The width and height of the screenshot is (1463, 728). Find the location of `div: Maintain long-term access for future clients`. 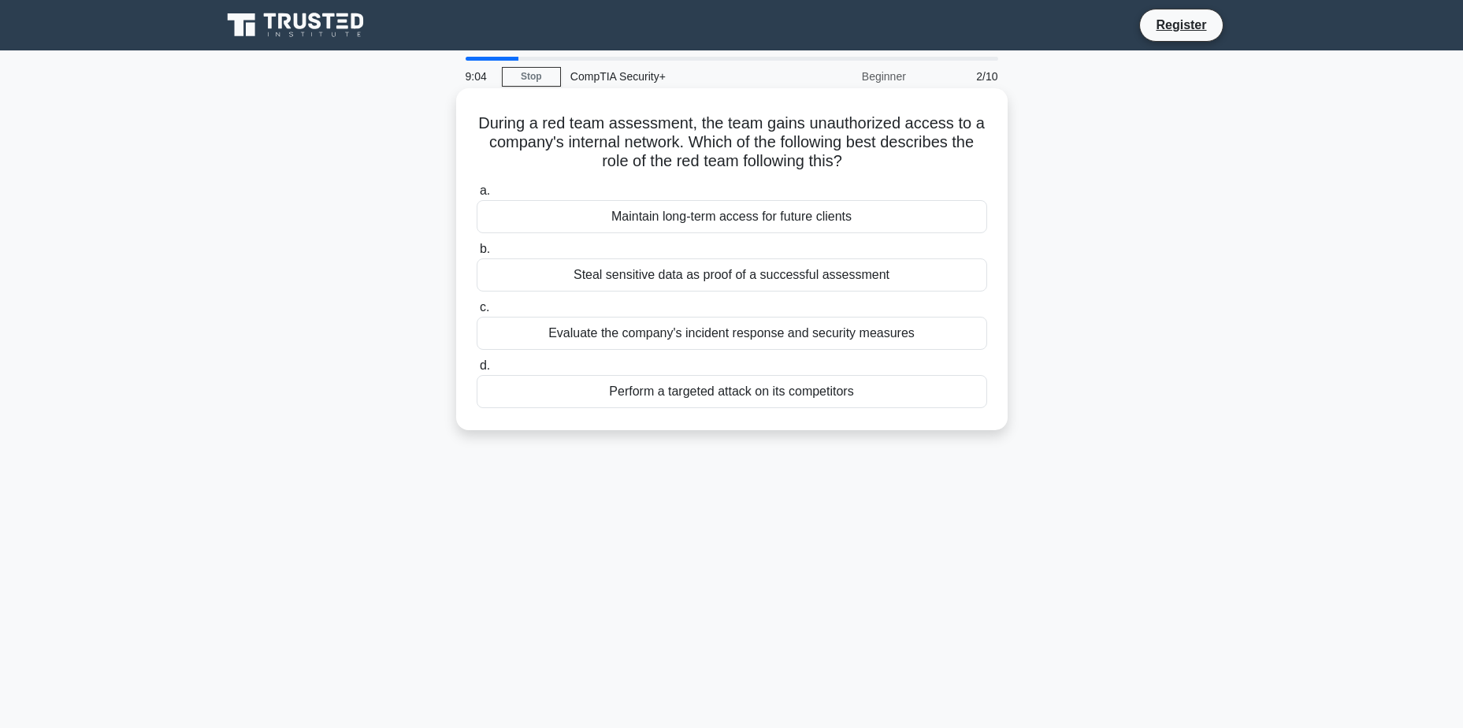

div: Maintain long-term access for future clients is located at coordinates (732, 217).